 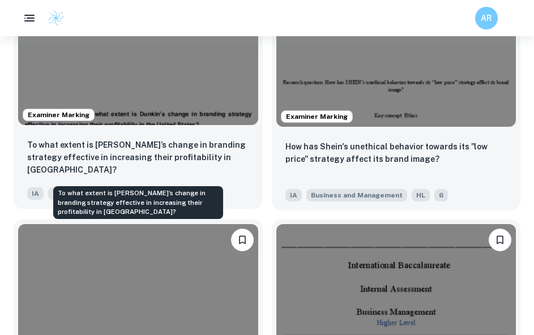 What do you see at coordinates (53, 18) in the screenshot?
I see `a: Clastify logo` at bounding box center [53, 18].